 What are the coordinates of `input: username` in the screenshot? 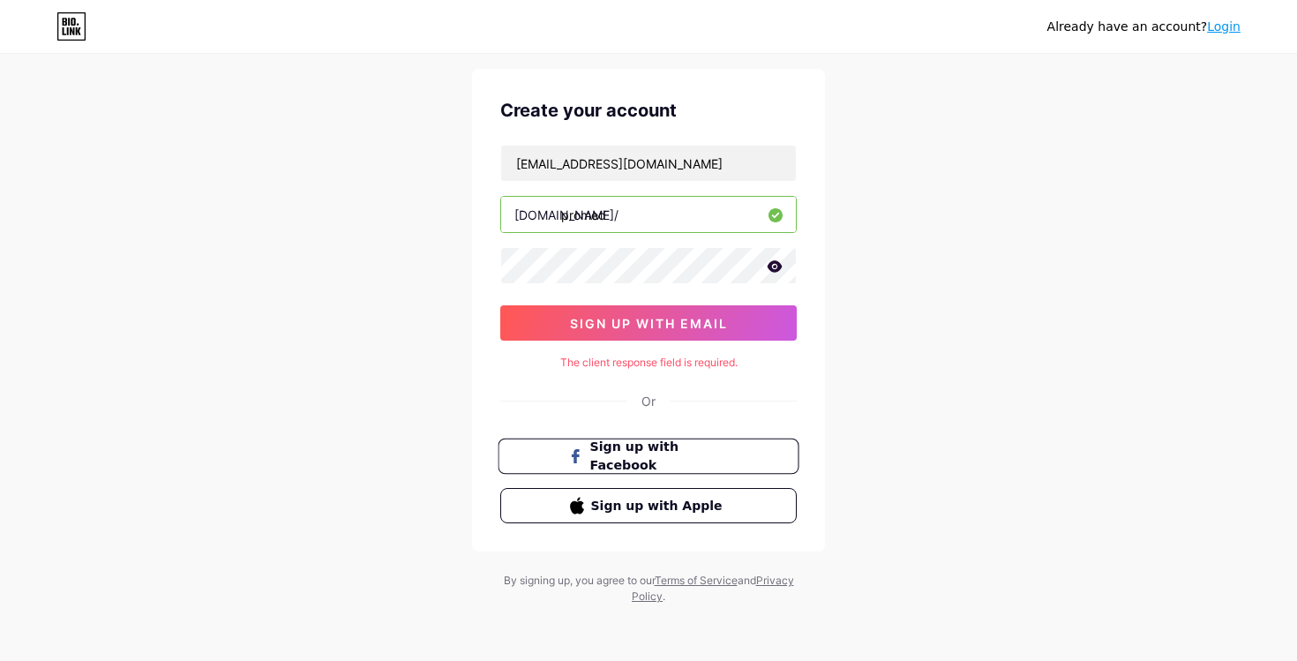 It's located at (648, 214).